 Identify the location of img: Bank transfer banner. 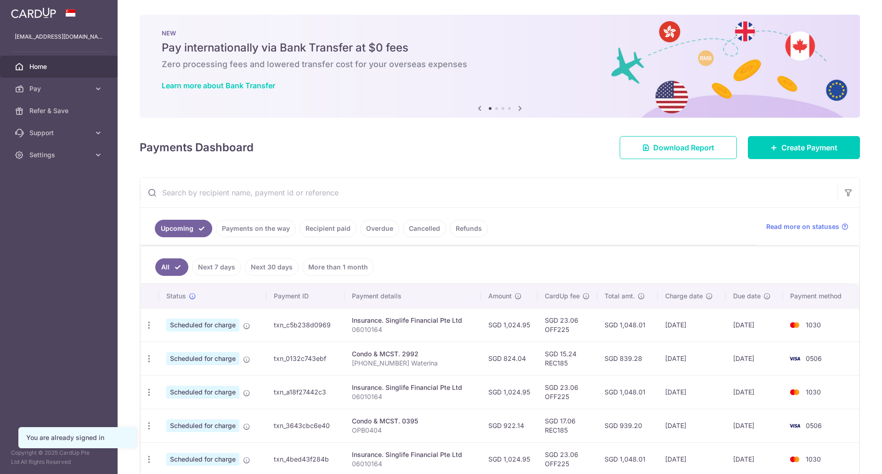
(500, 66).